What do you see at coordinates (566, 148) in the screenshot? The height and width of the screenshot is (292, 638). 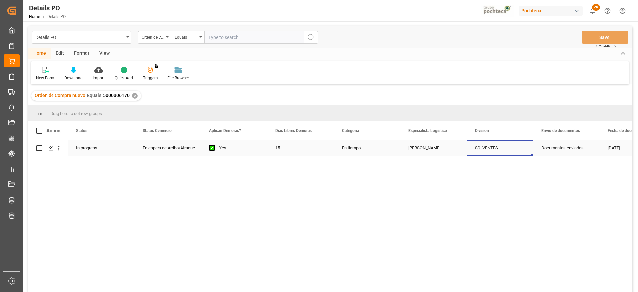 I see `div: Documentos enviados` at bounding box center [566, 148].